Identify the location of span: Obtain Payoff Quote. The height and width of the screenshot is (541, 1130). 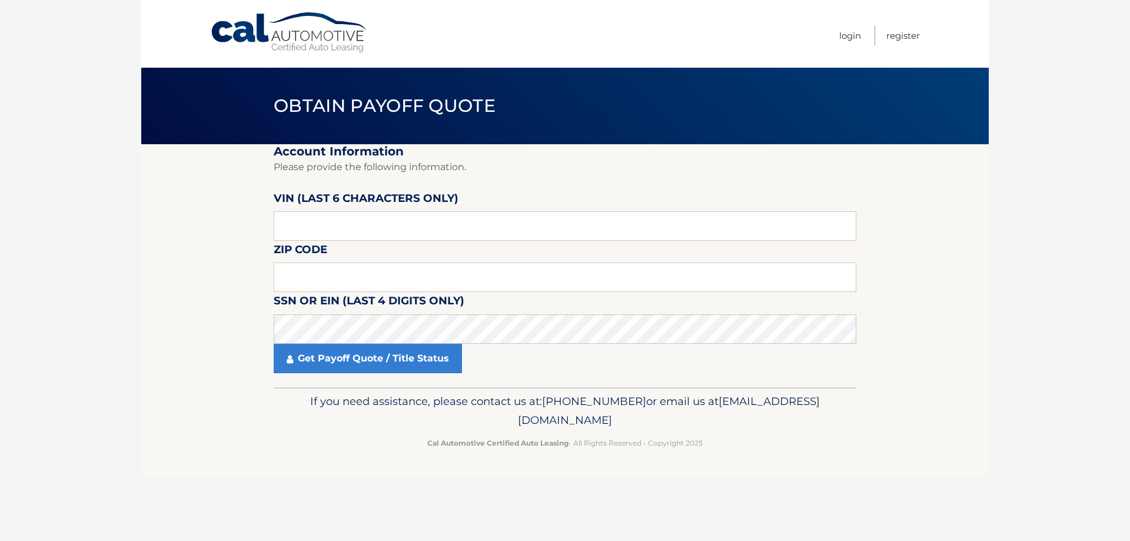
(384, 105).